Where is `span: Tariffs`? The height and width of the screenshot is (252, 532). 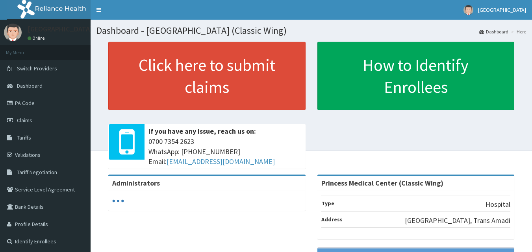 span: Tariffs is located at coordinates (24, 138).